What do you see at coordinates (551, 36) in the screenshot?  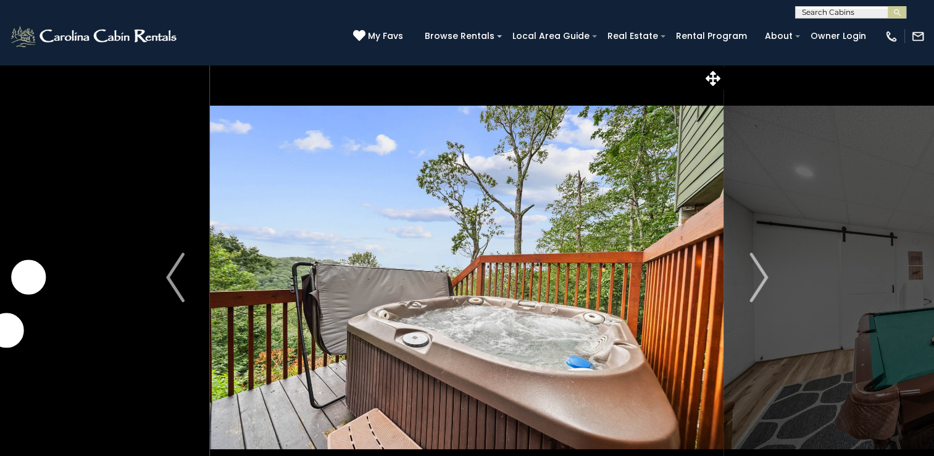 I see `a: Local Area Guide` at bounding box center [551, 36].